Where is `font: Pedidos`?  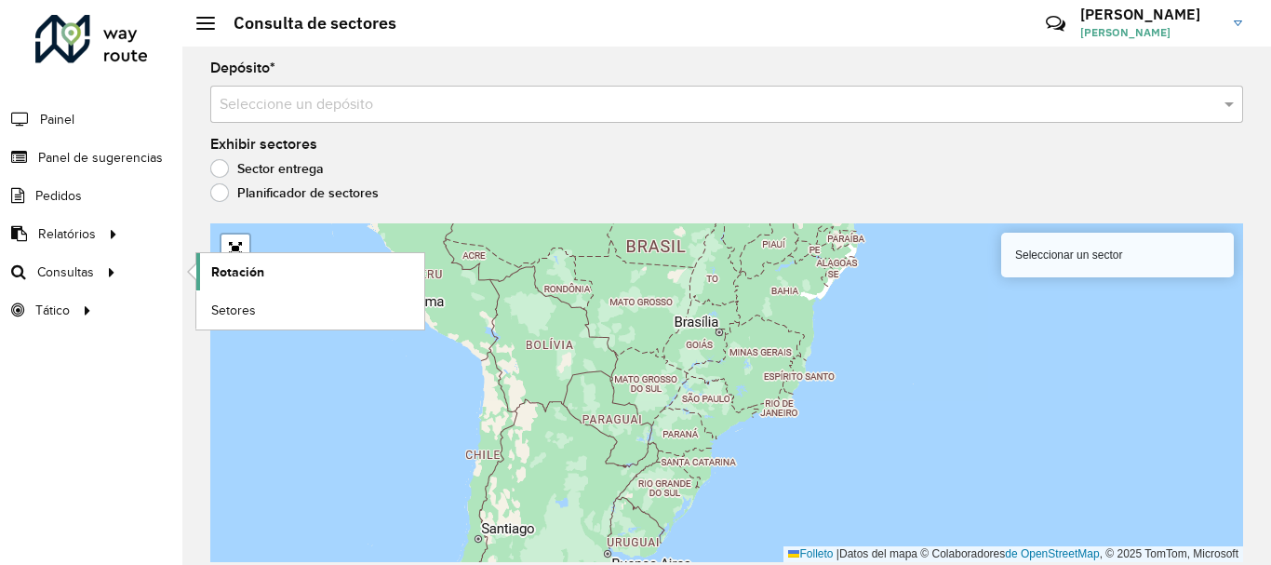
font: Pedidos is located at coordinates (59, 195).